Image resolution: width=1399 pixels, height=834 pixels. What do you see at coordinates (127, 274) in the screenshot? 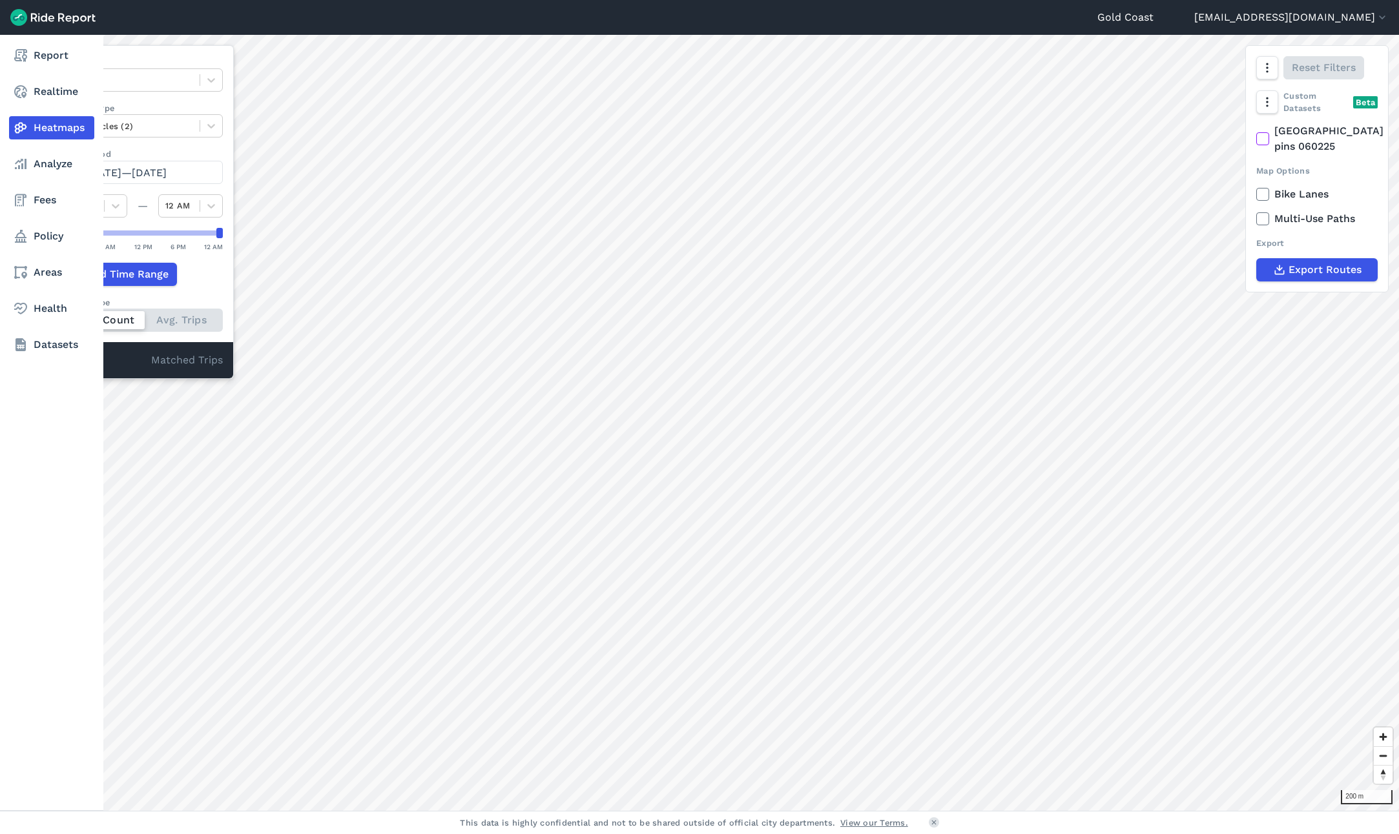
I see `span: Add Time Range` at bounding box center [127, 274].